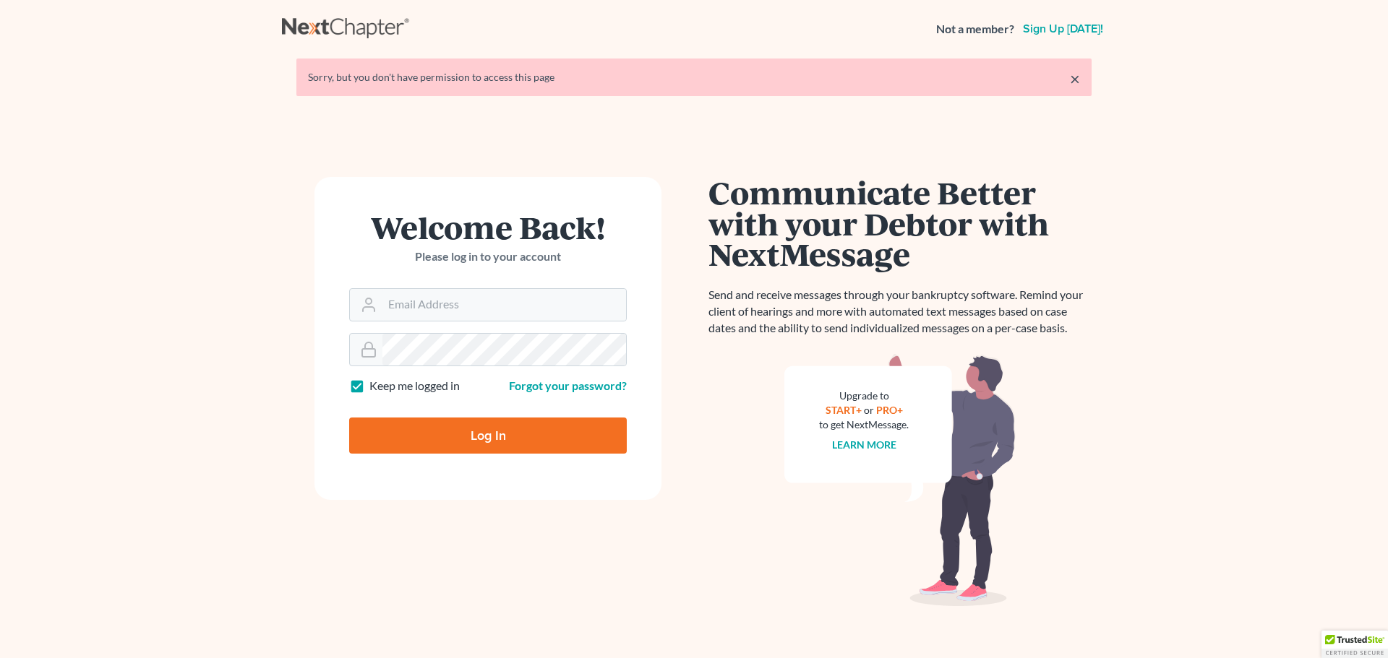  I want to click on label: Keep me logged in, so click(414, 386).